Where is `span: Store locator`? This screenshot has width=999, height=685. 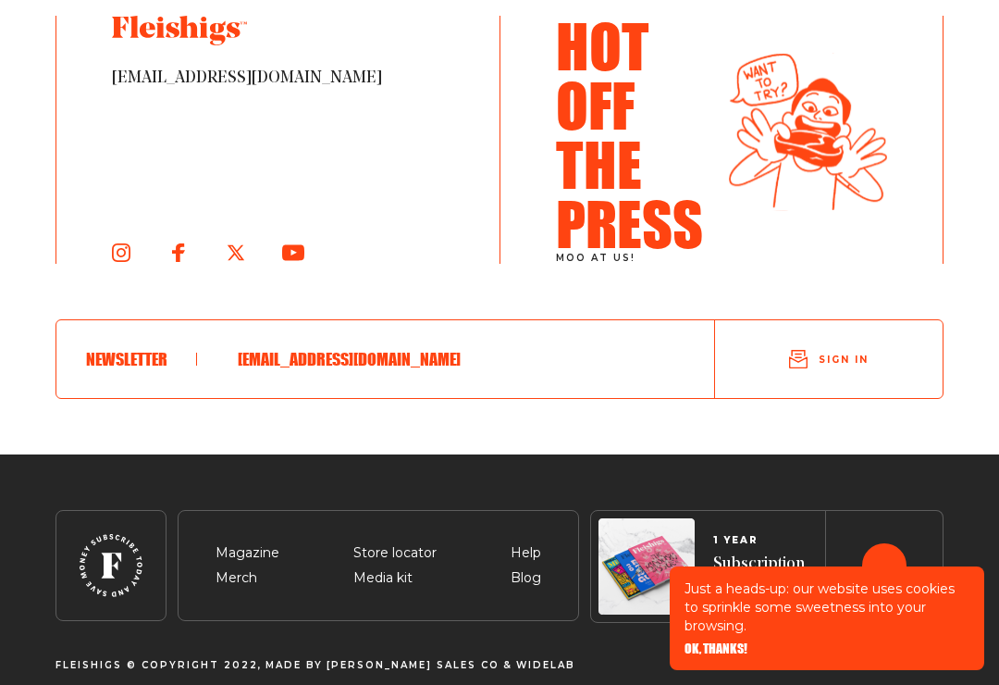 span: Store locator is located at coordinates (395, 553).